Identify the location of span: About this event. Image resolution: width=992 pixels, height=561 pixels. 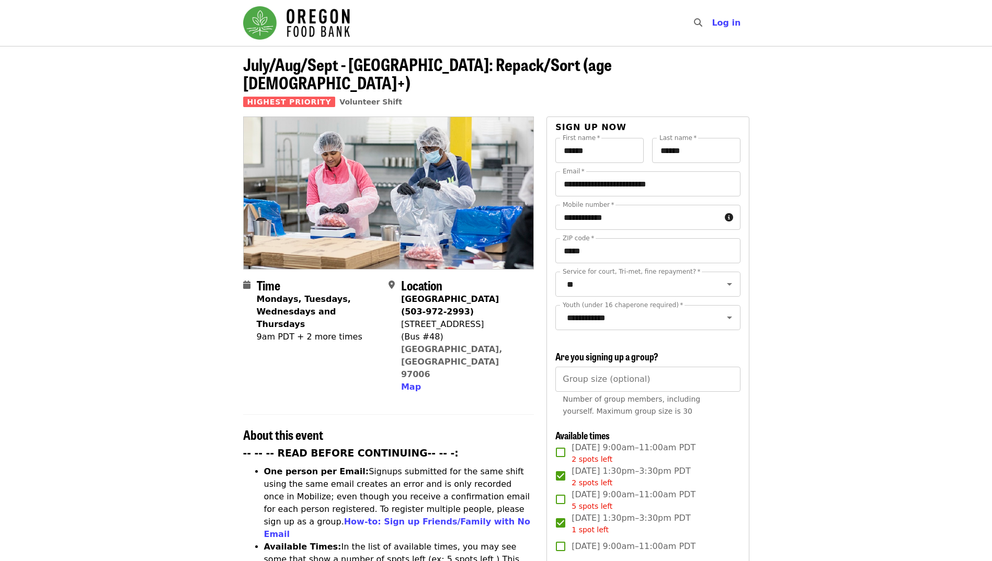
(283, 434).